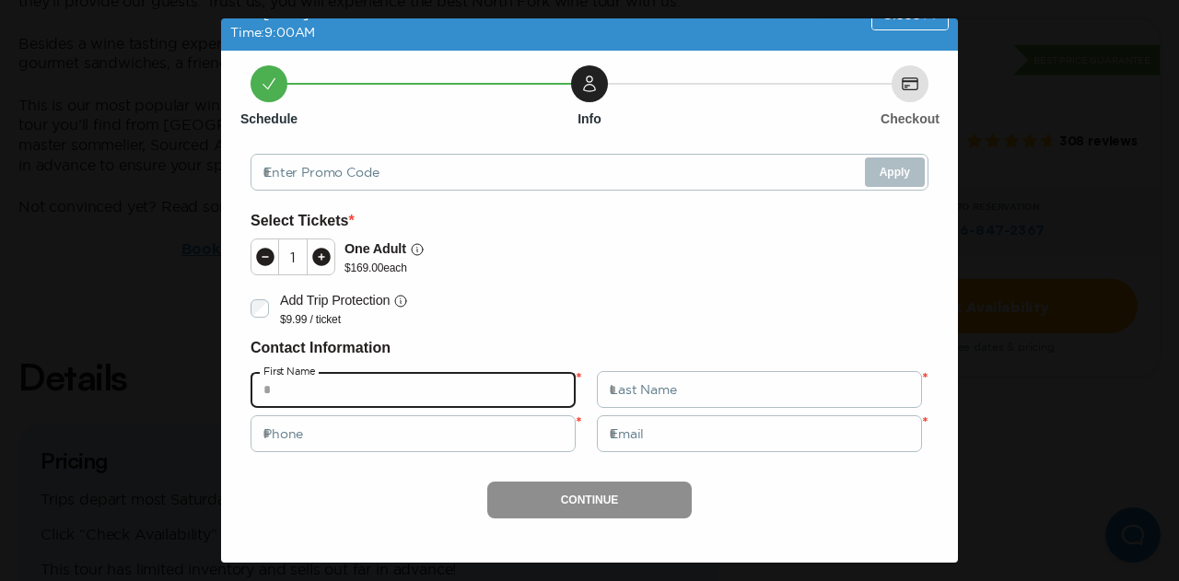 The height and width of the screenshot is (581, 1179). What do you see at coordinates (293, 257) in the screenshot?
I see `div: 1` at bounding box center [293, 257].